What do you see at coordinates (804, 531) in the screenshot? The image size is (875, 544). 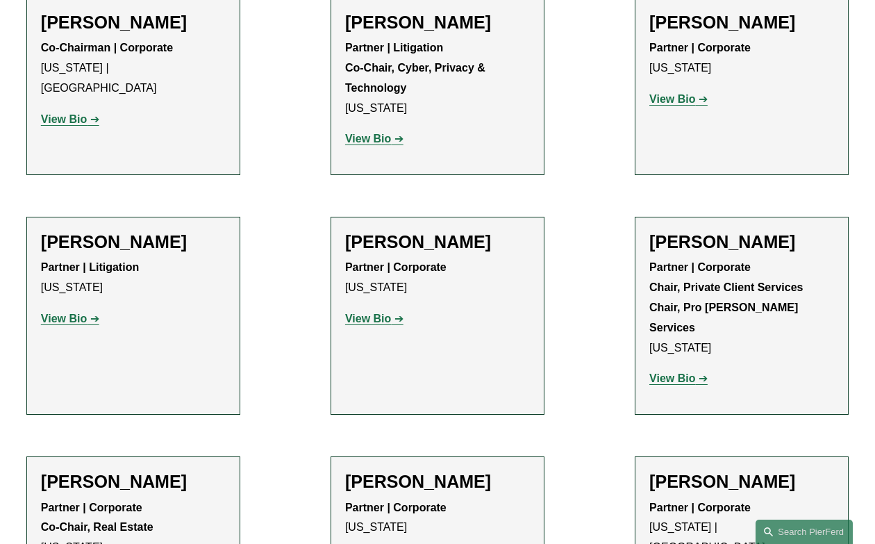 I see `a: Search this site` at bounding box center [804, 531].